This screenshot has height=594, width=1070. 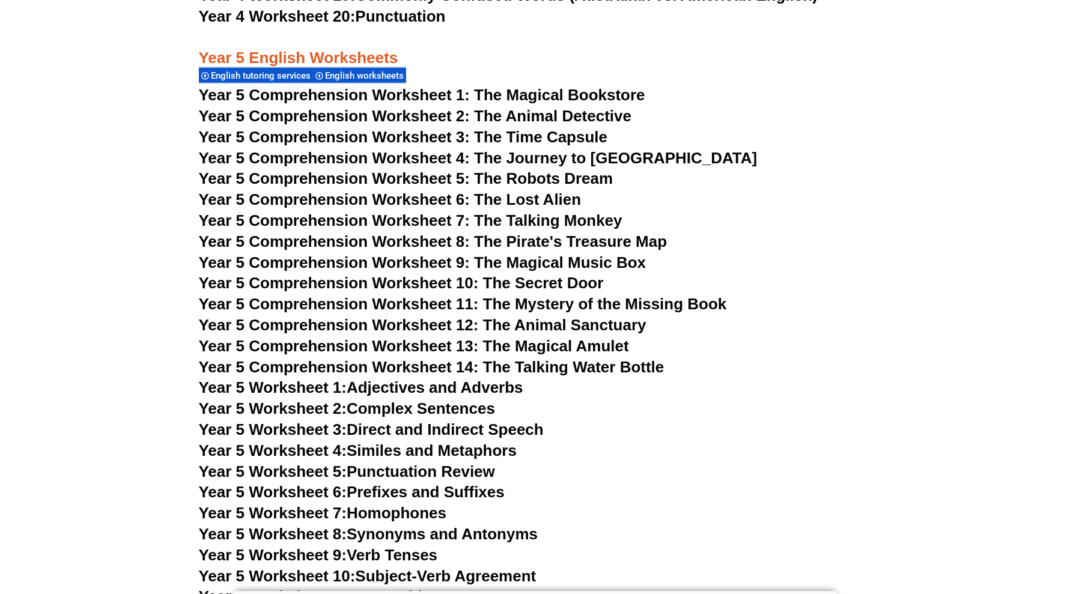 I want to click on span: Year 5 Comprehension Worksheet 8: The Pirate's Treasure Map, so click(x=433, y=242).